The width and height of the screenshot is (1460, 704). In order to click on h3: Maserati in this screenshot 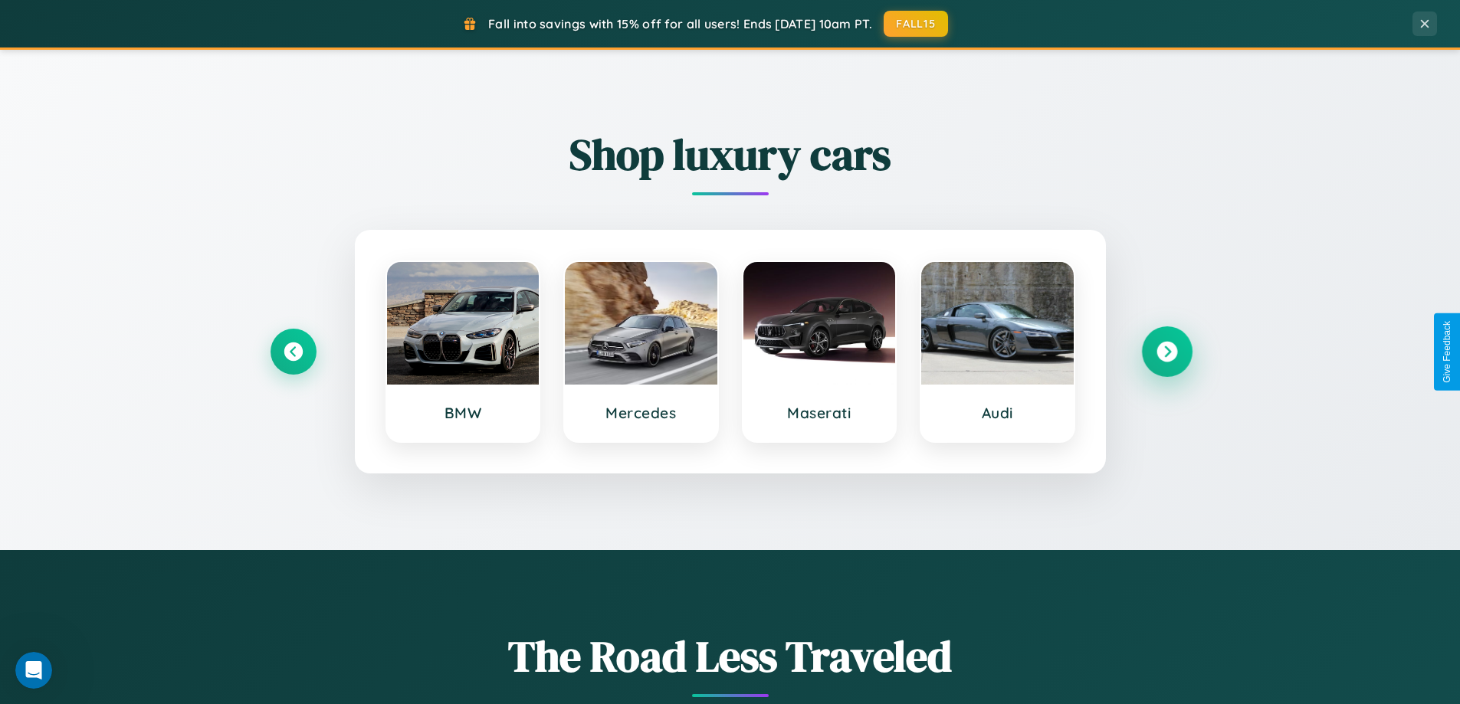, I will do `click(819, 413)`.